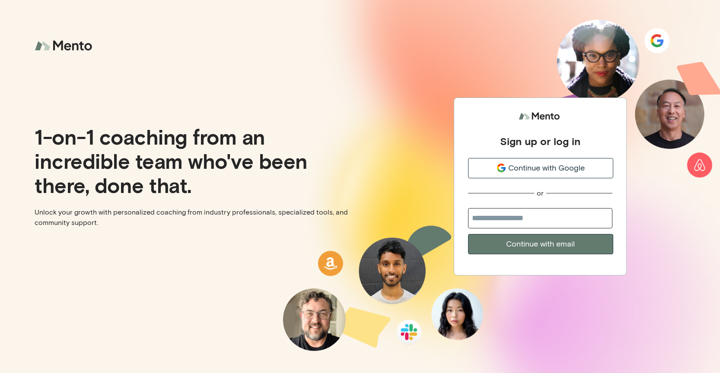 Image resolution: width=720 pixels, height=373 pixels. Describe the element at coordinates (194, 218) in the screenshot. I see `p: Unlock your growth with personalized coaching from industry professionals, specialized tools, and...` at that location.